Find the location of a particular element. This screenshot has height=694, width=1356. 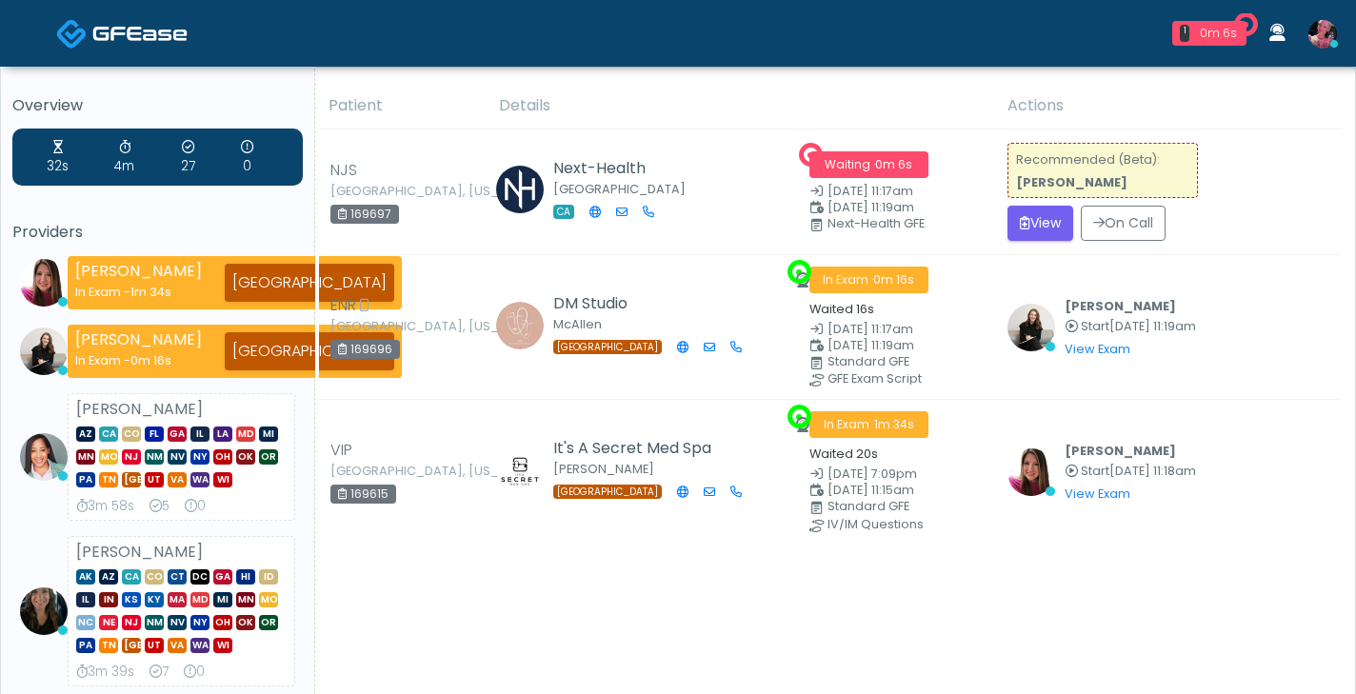

h5: Next-Health is located at coordinates (619, 169).